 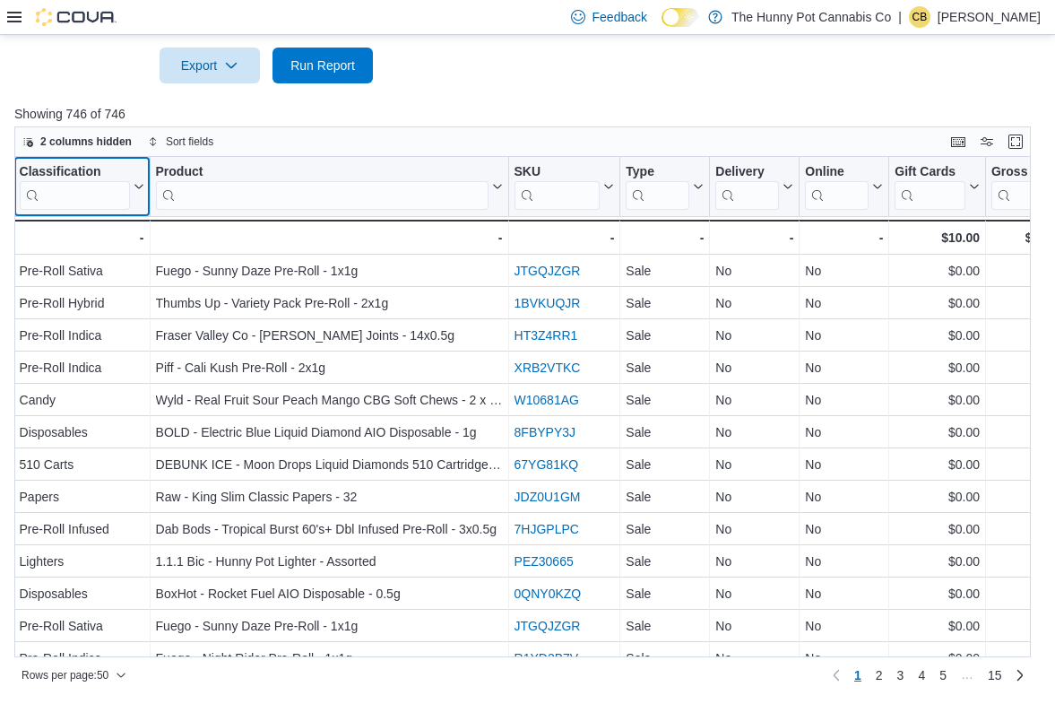 I want to click on div: SKU URL, so click(x=558, y=186).